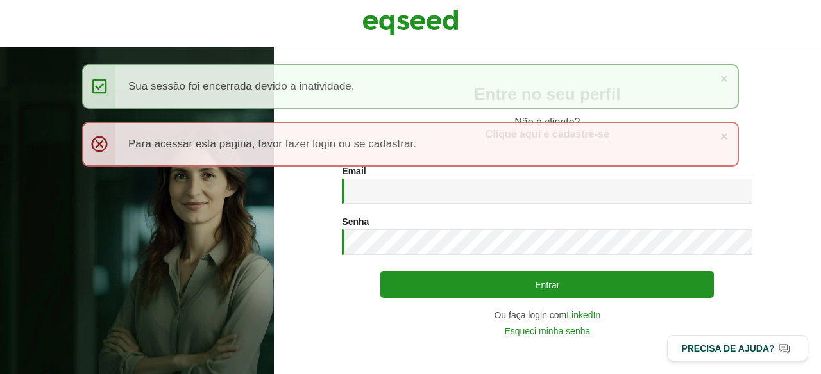 The width and height of the screenshot is (821, 374). I want to click on img: EqSeed Logo, so click(410, 22).